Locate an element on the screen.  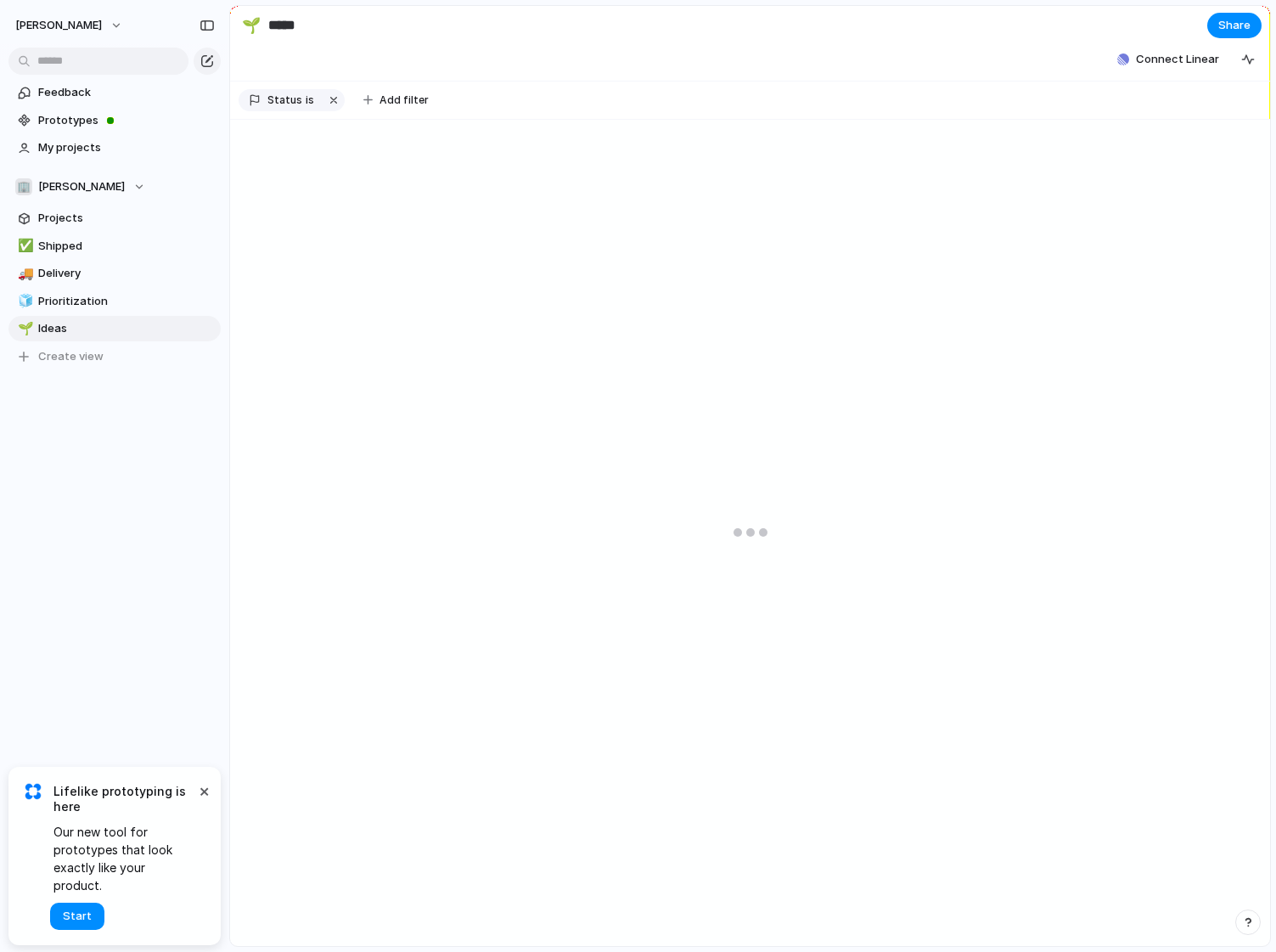
span: is is located at coordinates (310, 101).